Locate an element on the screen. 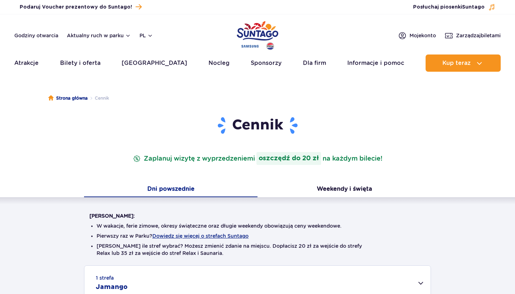  li: W wakacje, ferie zimowe, okresy świąteczne oraz długie weekendy obowiązują ceny weekendowe. is located at coordinates (258, 226).